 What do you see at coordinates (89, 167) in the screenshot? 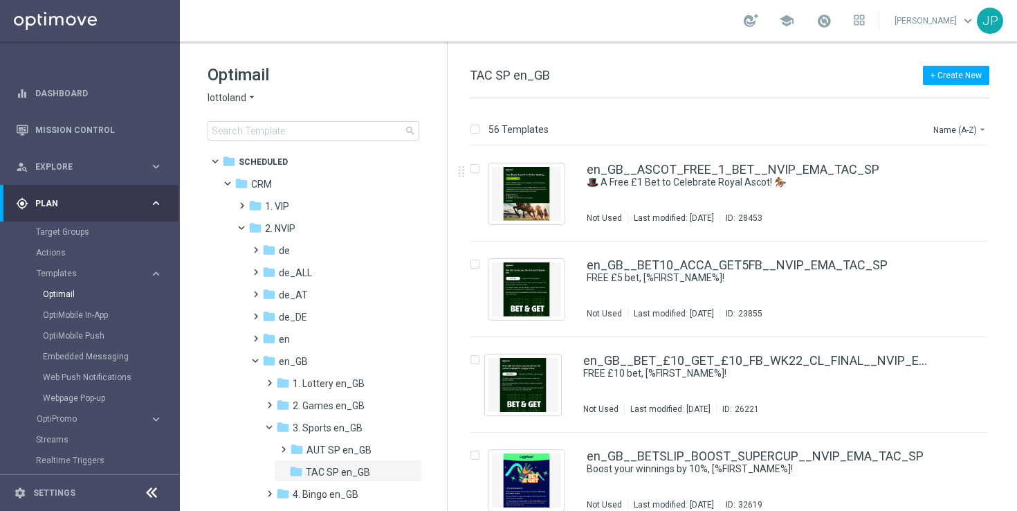
I see `div: person_search Explore keyboard_arrow_right` at bounding box center [89, 167].